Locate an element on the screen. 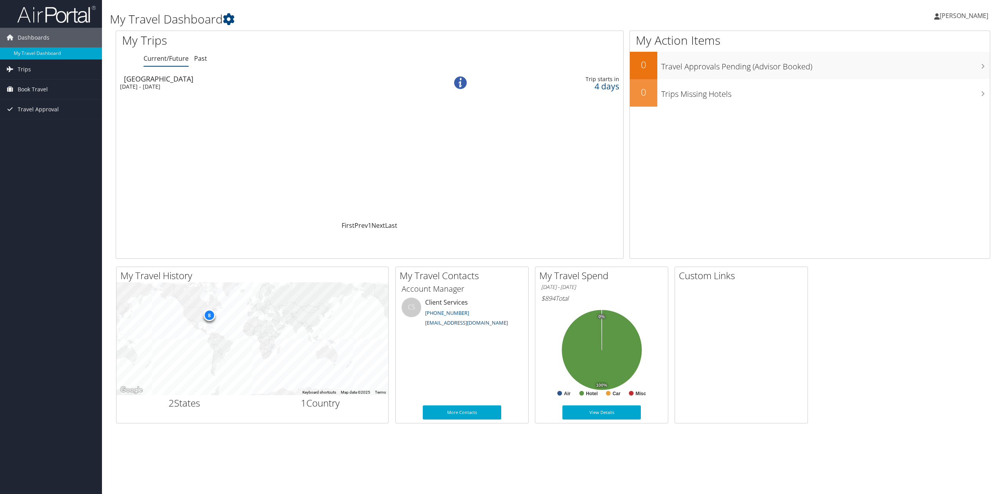 Image resolution: width=1004 pixels, height=494 pixels. a: View Details is located at coordinates (602, 413).